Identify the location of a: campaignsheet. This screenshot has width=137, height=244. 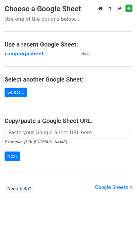
(24, 54).